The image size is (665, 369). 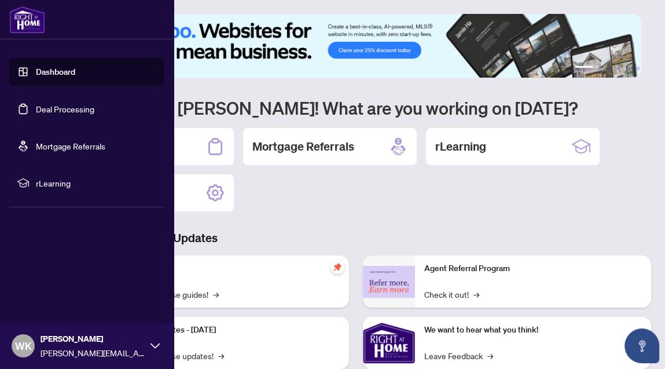 I want to click on img: We want to hear what you think!, so click(x=389, y=343).